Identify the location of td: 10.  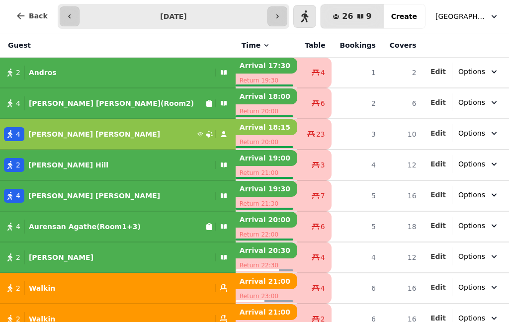
(402, 134).